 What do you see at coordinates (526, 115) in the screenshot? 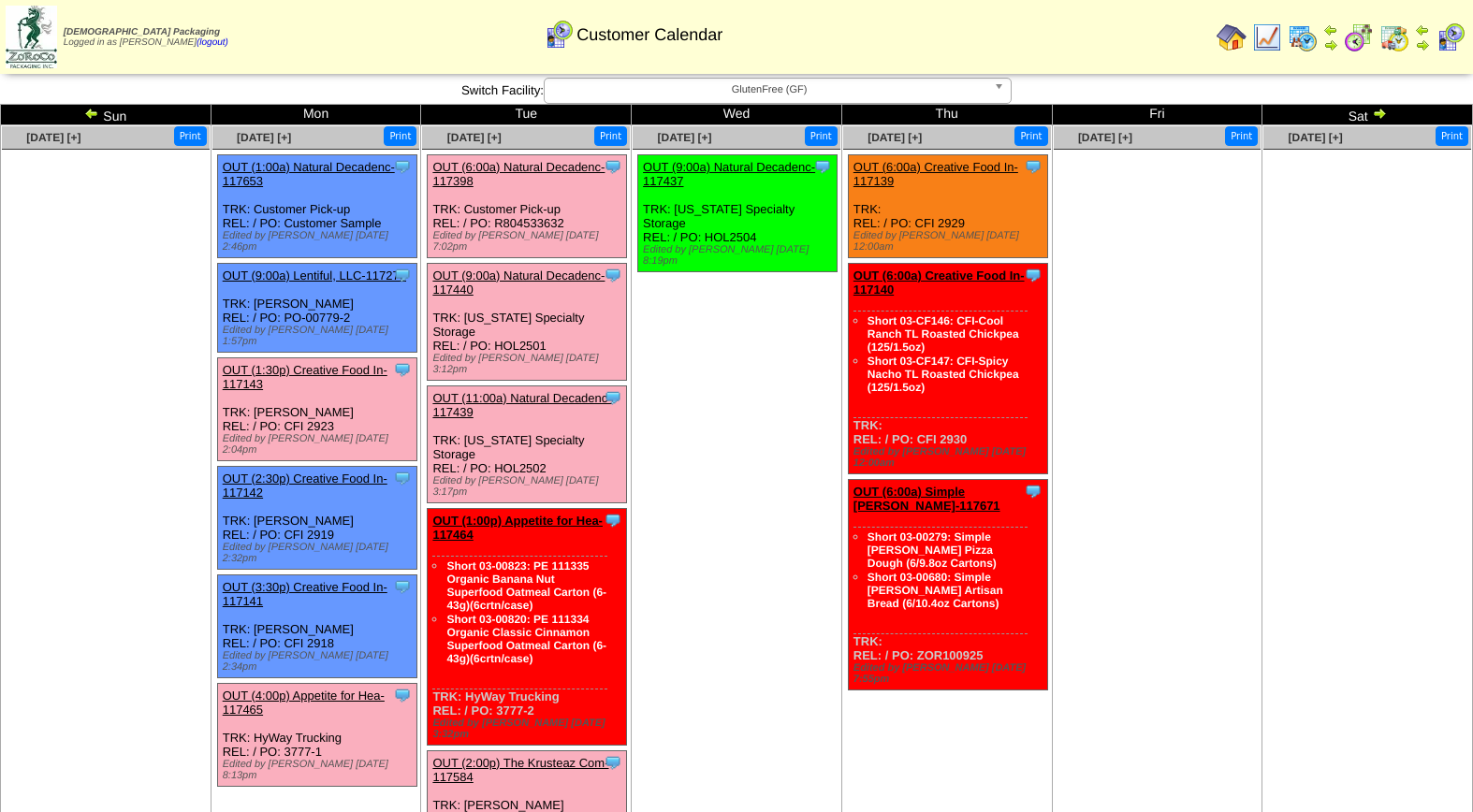
I see `td: Tue` at bounding box center [526, 115].